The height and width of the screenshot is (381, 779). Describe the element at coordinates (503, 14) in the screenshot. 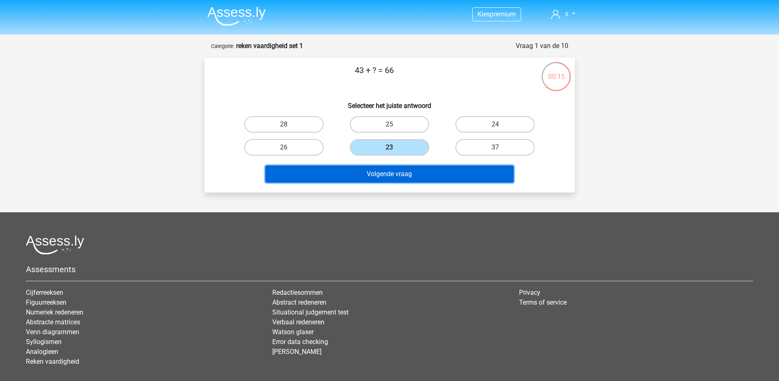

I see `span: premium` at that location.